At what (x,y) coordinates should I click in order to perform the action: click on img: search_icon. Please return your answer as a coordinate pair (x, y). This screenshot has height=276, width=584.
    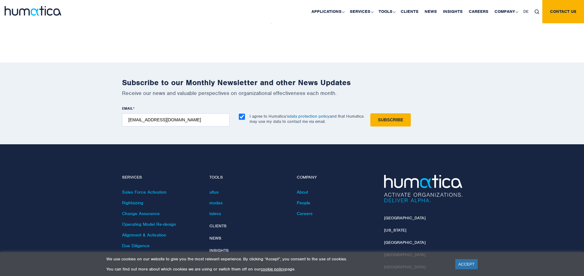
    Looking at the image, I should click on (537, 12).